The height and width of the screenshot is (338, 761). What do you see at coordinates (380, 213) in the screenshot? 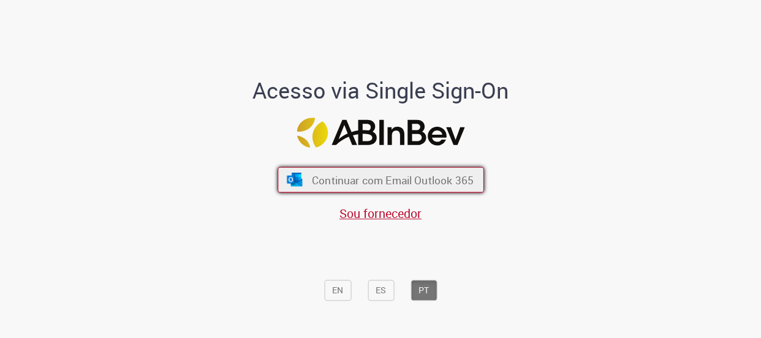
I see `span: Sou fornecedor` at bounding box center [380, 213].